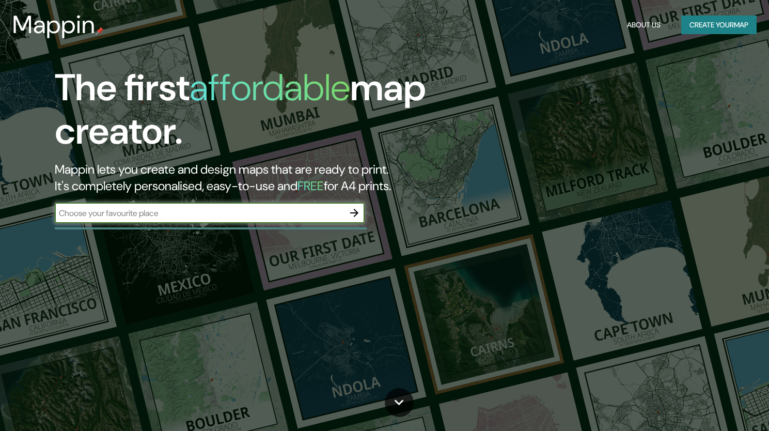 Image resolution: width=769 pixels, height=431 pixels. Describe the element at coordinates (311, 185) in the screenshot. I see `h5: FREE` at that location.